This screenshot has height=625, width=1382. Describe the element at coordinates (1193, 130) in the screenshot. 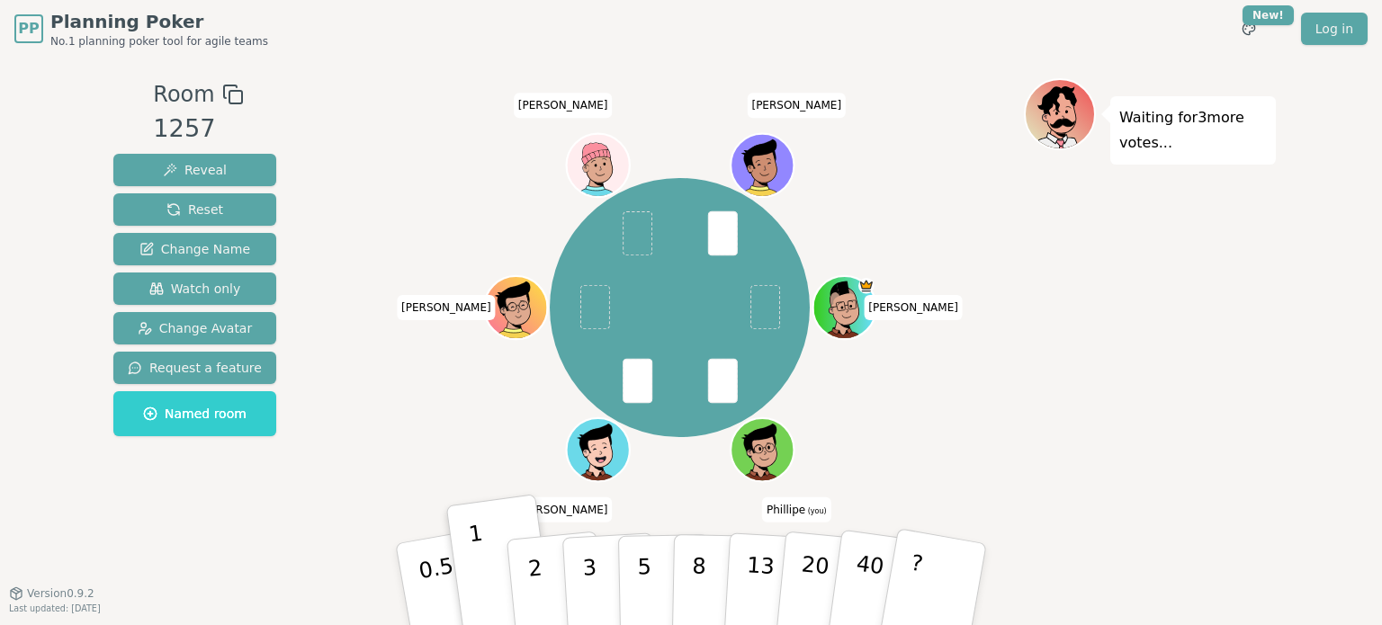

I see `p: Waiting for 3 more votes...` at that location.